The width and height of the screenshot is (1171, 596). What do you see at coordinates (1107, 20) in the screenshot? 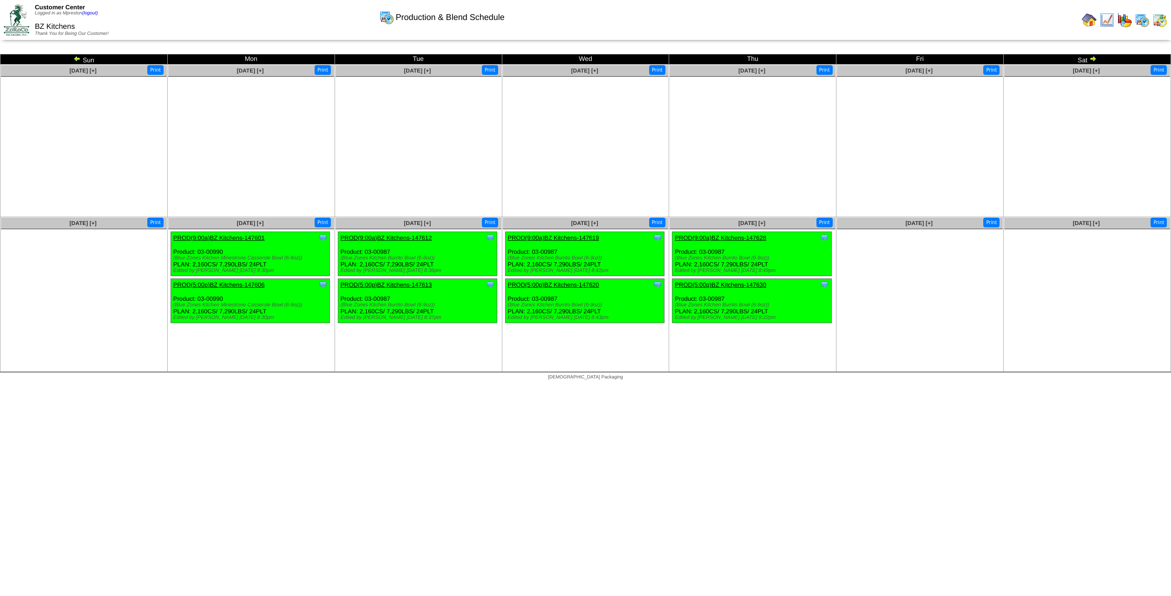
I see `img: line_graph.gif` at bounding box center [1107, 20].